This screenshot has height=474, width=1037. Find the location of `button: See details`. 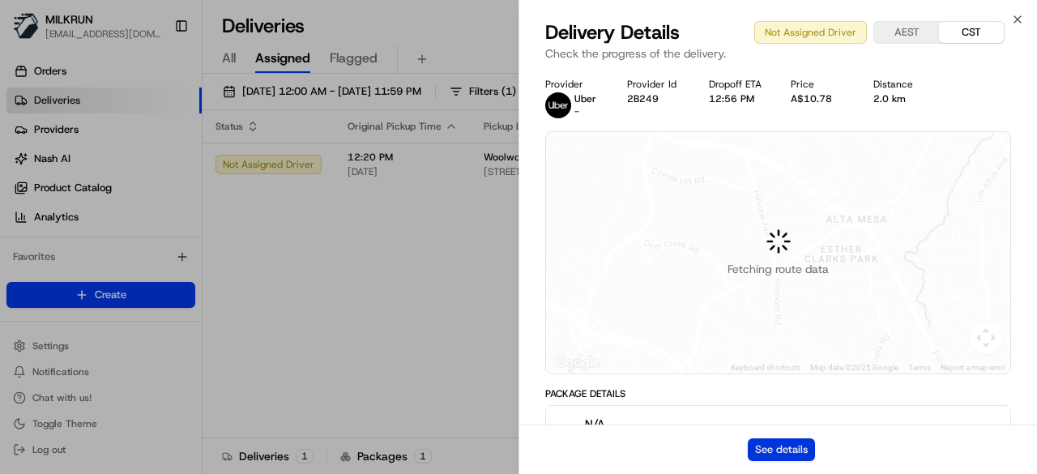

button: See details is located at coordinates (781, 449).